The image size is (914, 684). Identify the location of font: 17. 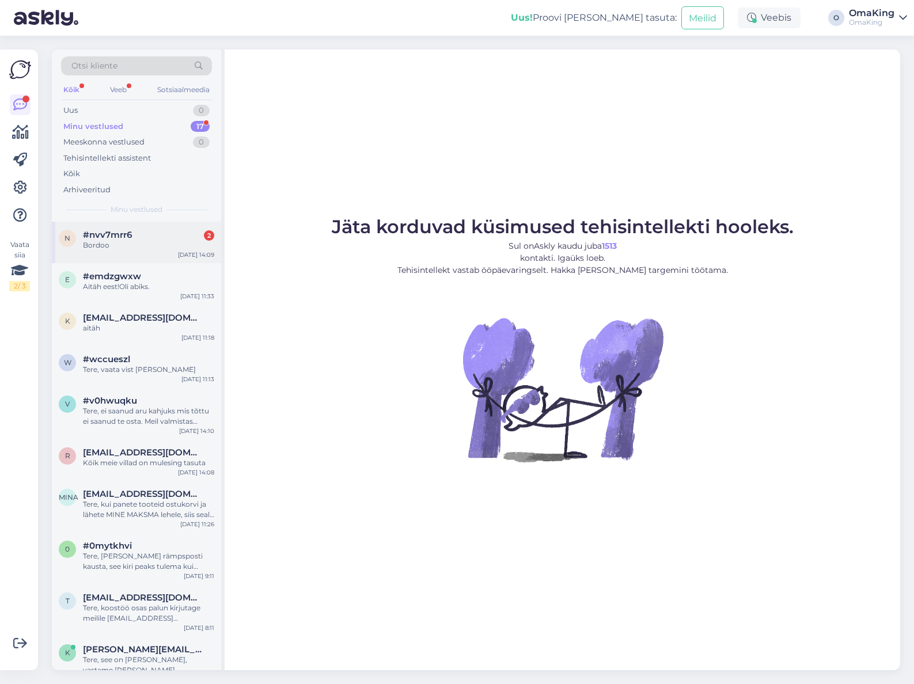
(200, 126).